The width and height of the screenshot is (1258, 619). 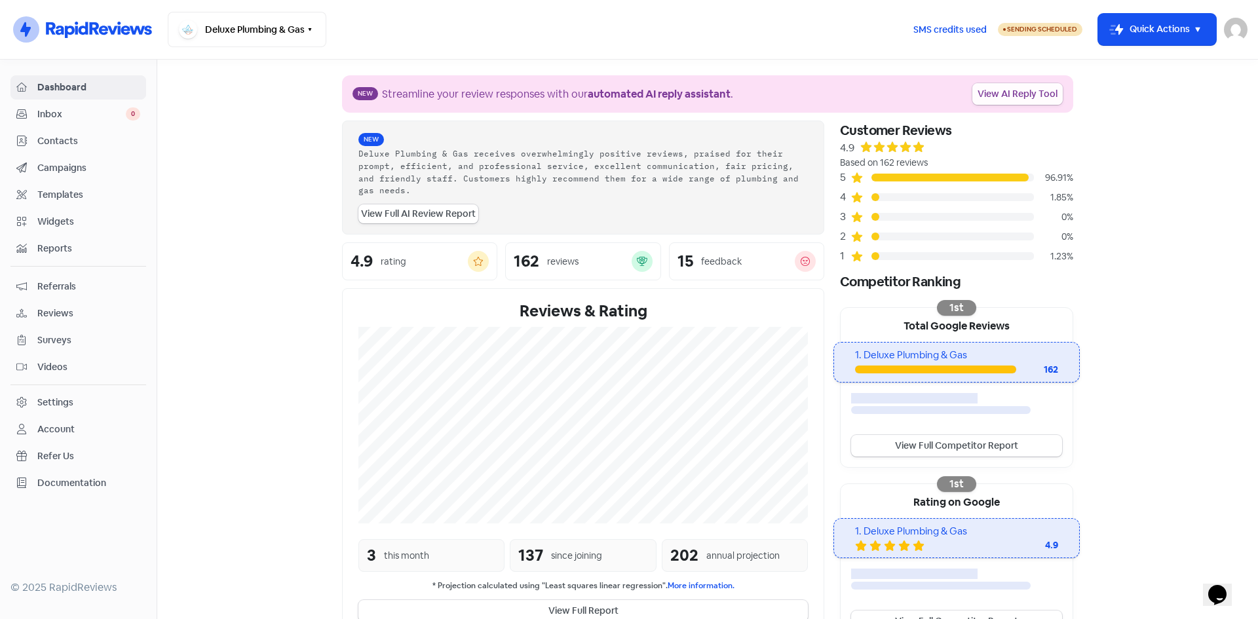 I want to click on div: since joining, so click(x=576, y=555).